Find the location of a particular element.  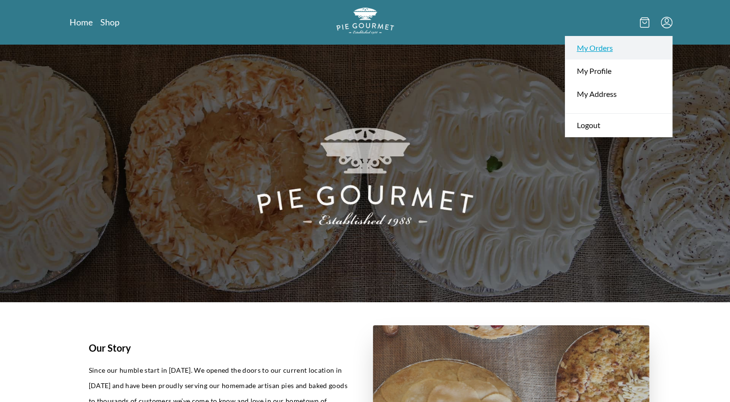

a: Shop is located at coordinates (110, 22).